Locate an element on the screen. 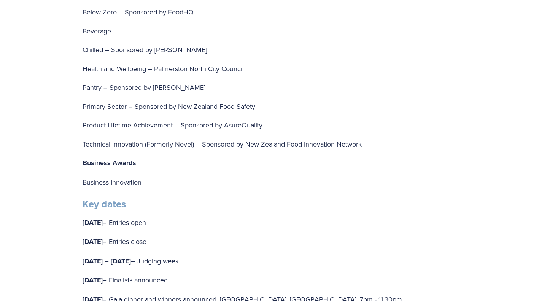  strong: Business Awards is located at coordinates (109, 163).